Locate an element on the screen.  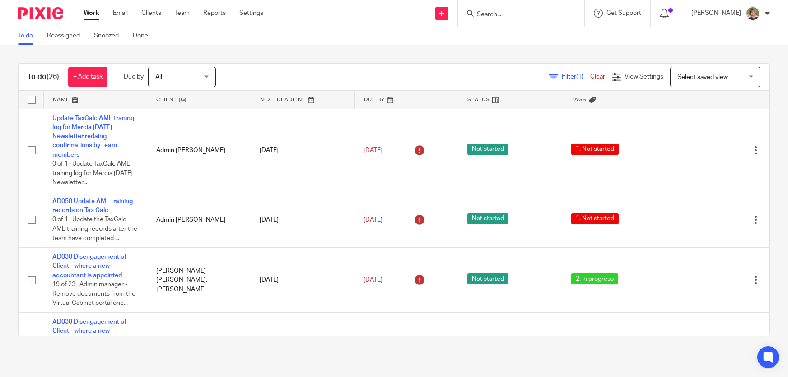
a: To do is located at coordinates (29, 36).